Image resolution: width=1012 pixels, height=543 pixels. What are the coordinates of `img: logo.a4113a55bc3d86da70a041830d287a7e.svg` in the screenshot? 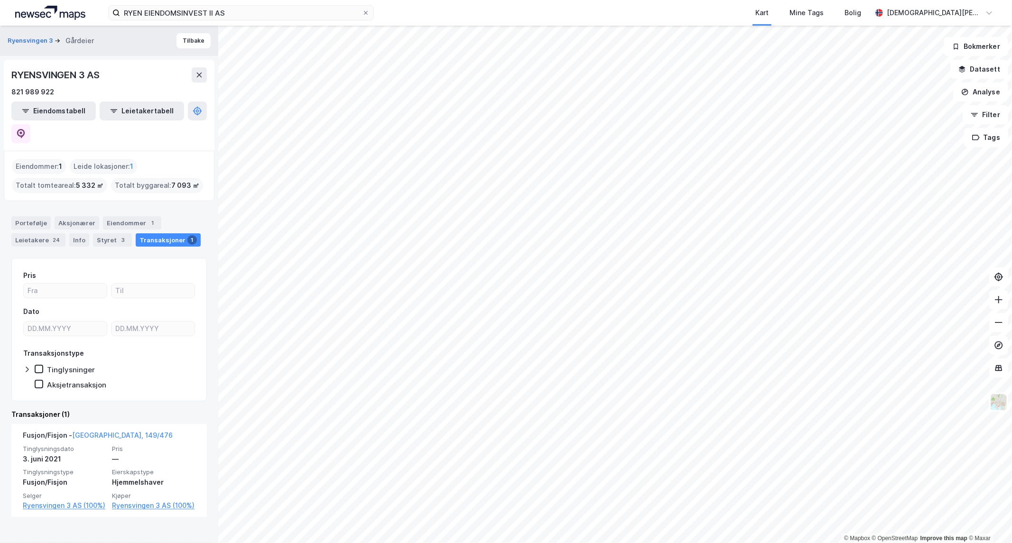 It's located at (50, 13).